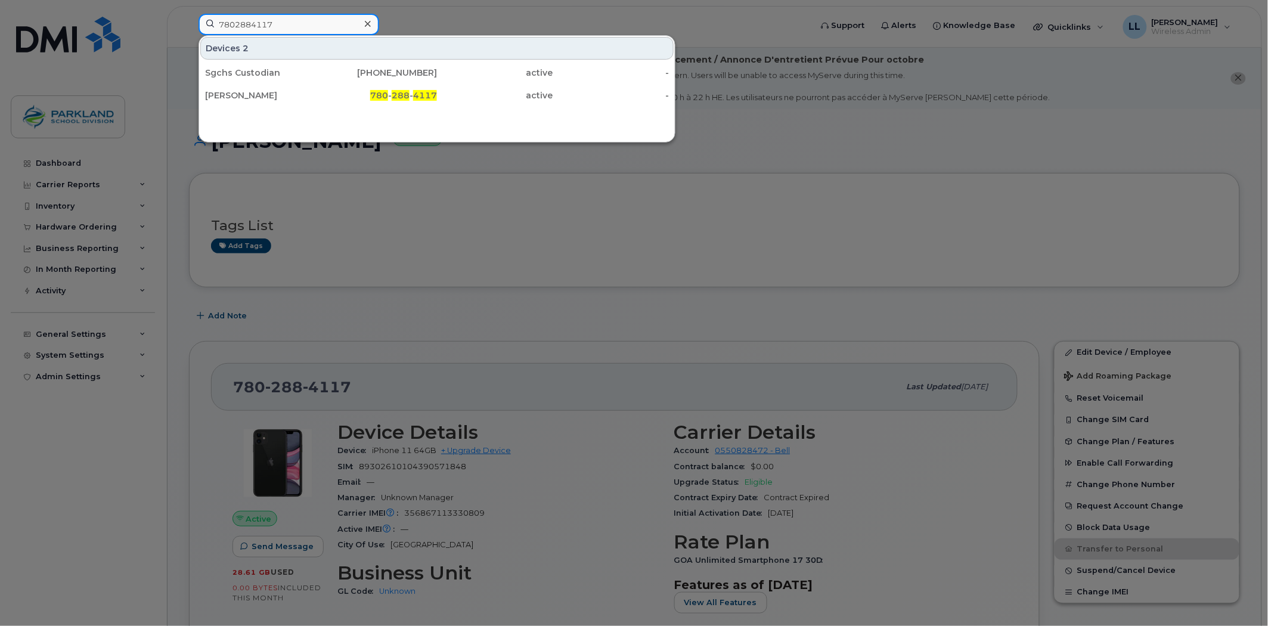 The image size is (1268, 626). What do you see at coordinates (379, 95) in the screenshot?
I see `span: 780` at bounding box center [379, 95].